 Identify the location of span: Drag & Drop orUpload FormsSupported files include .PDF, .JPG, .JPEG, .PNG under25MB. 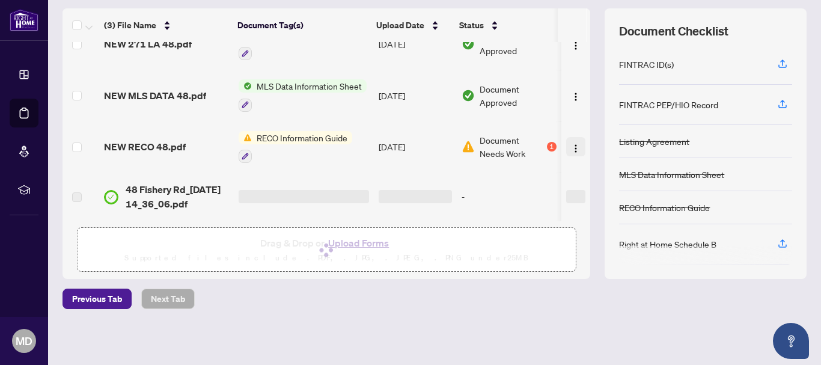
(326, 250).